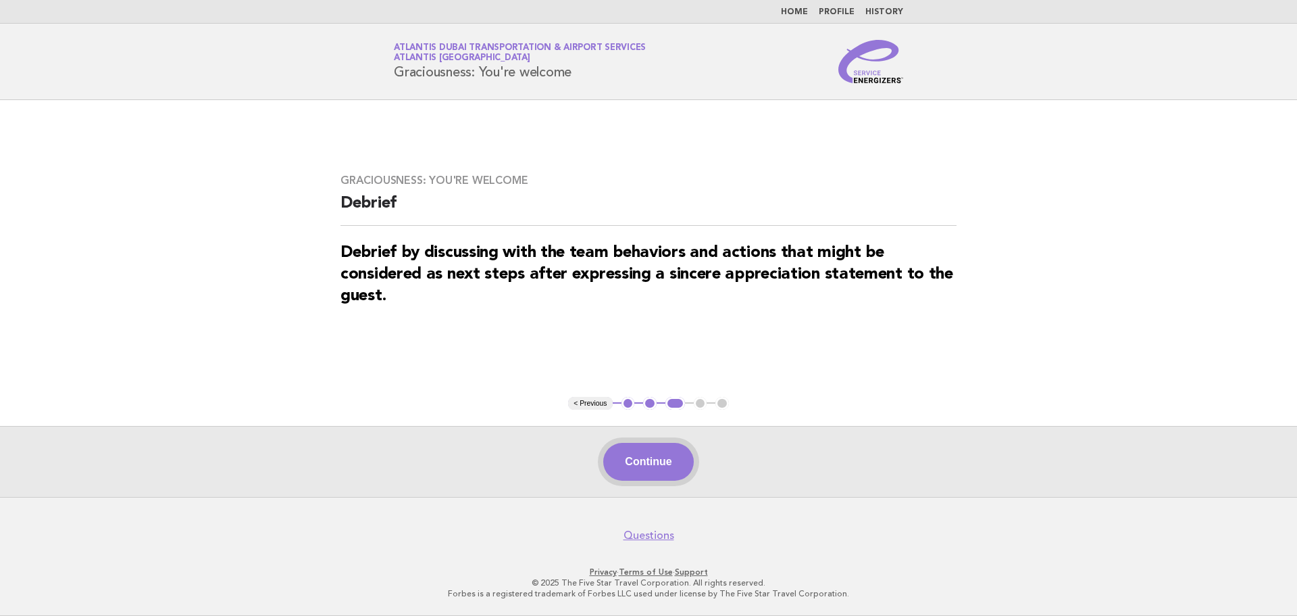  Describe the element at coordinates (691, 572) in the screenshot. I see `a: Support` at that location.